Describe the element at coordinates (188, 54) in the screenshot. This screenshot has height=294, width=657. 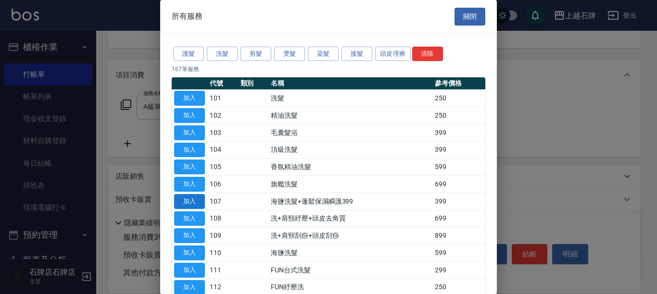
I see `button: 護髮` at that location.